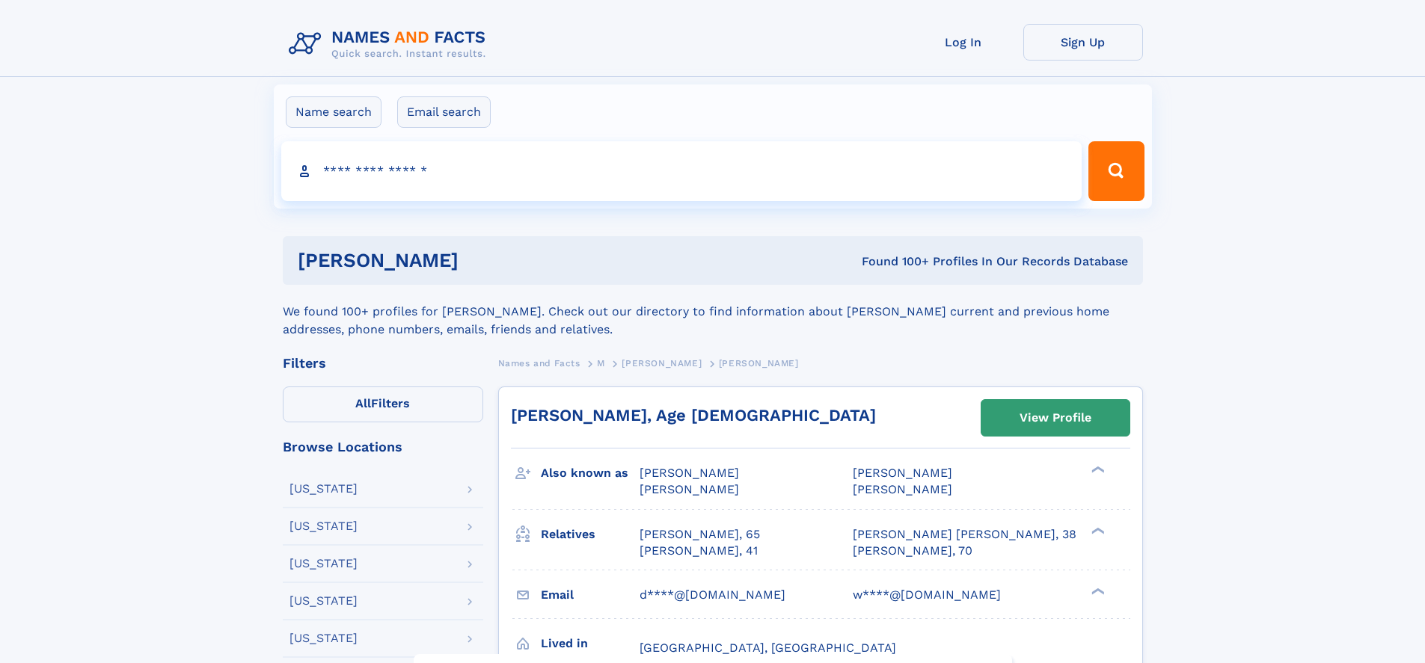  I want to click on h3: Lived in, so click(590, 644).